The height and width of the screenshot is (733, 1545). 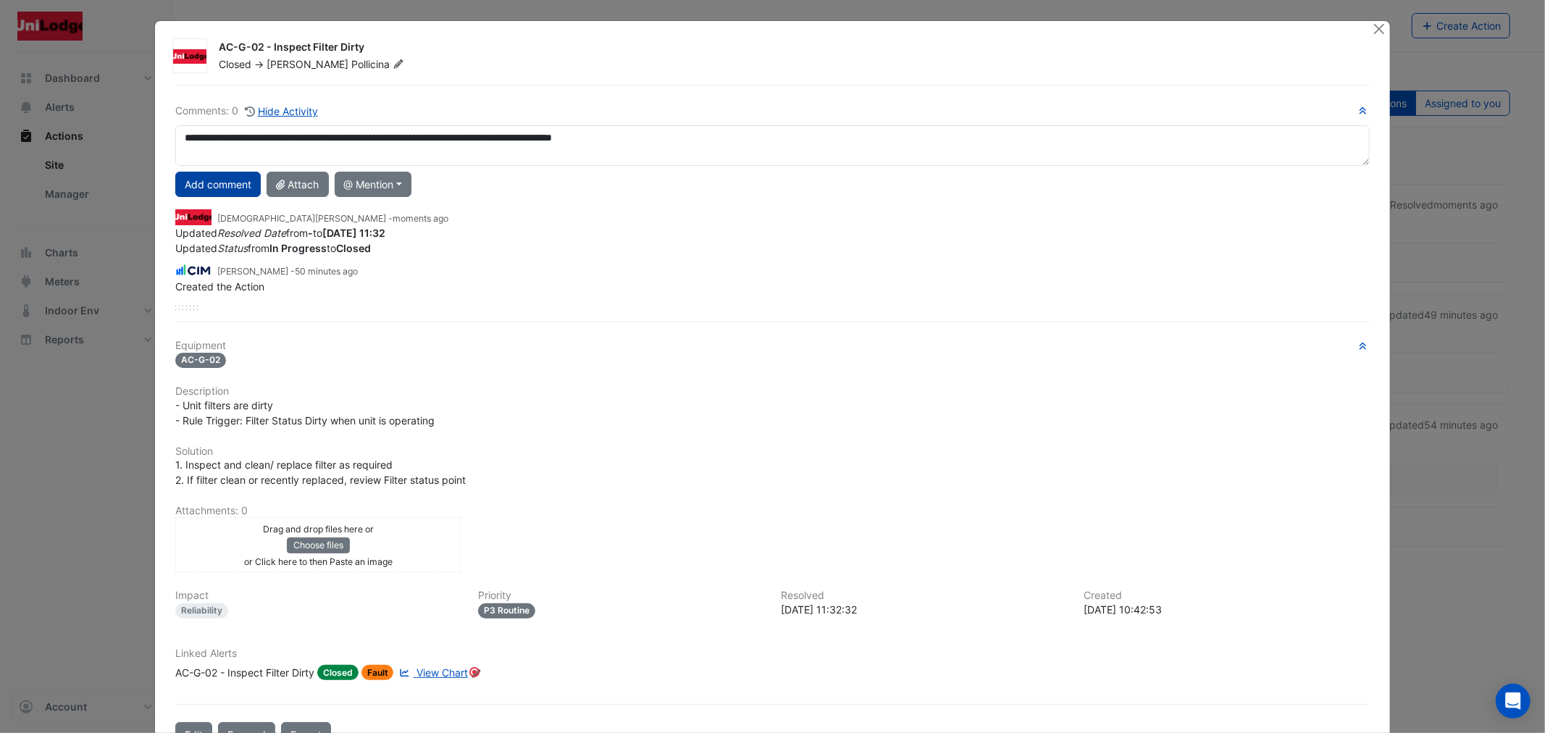 What do you see at coordinates (432, 672) in the screenshot?
I see `a: View Chart` at bounding box center [432, 672].